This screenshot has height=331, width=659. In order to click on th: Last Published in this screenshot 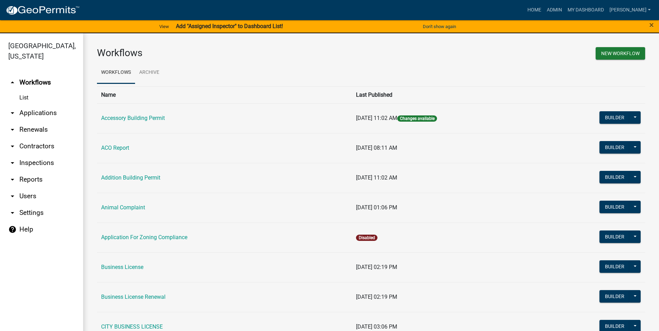, I will do `click(446, 95)`.